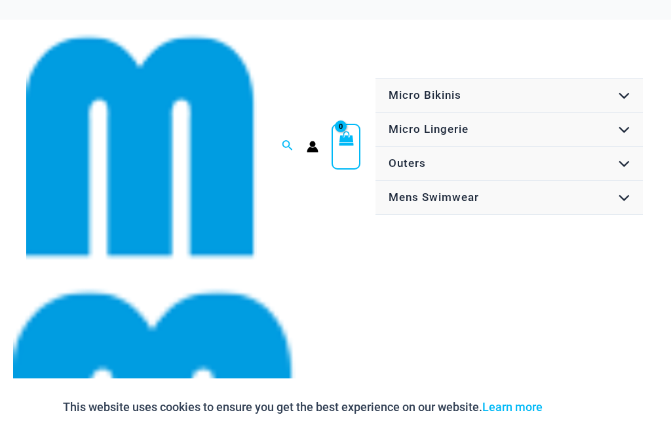 This screenshot has width=671, height=436. Describe the element at coordinates (509, 198) in the screenshot. I see `a: Mens SwimwearMenu ToggleMenu Toggle` at that location.